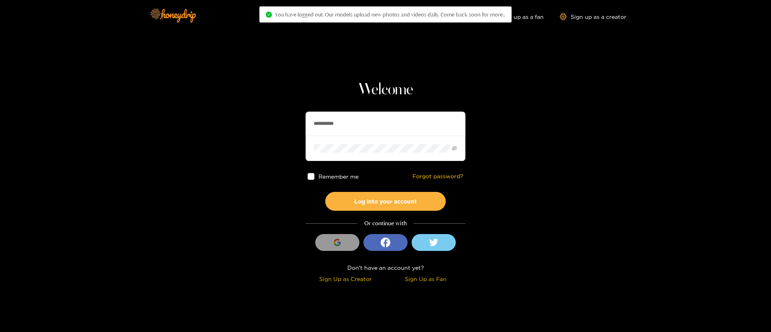  I want to click on span: eye-invisible, so click(454, 148).